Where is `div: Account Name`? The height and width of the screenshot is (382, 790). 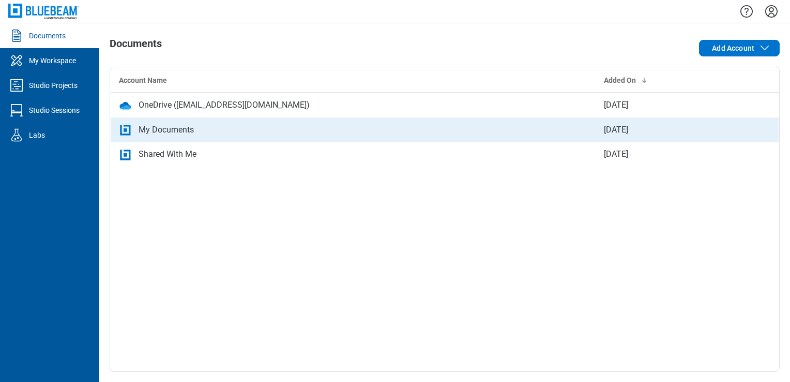 div: Account Name is located at coordinates (353, 80).